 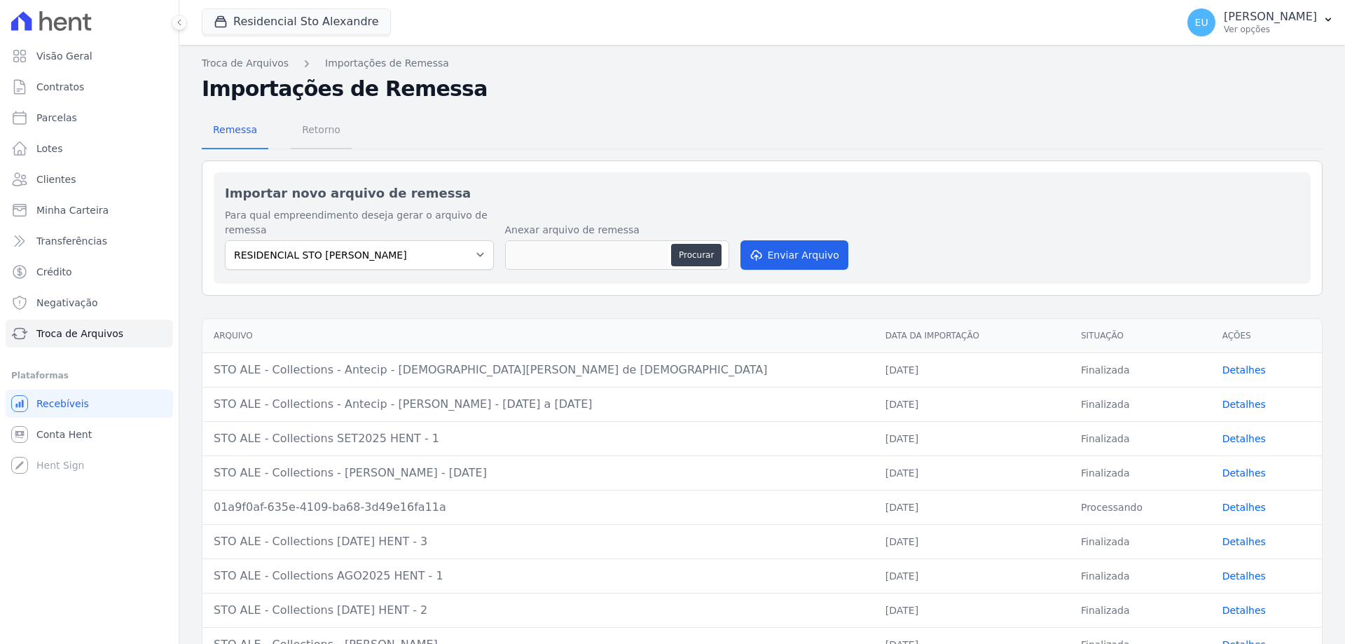 What do you see at coordinates (50, 149) in the screenshot?
I see `span: Lotes` at bounding box center [50, 149].